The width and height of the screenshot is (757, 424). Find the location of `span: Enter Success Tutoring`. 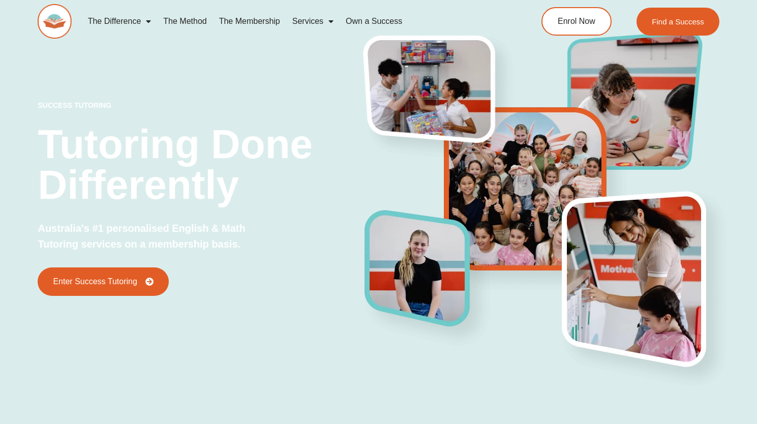

span: Enter Success Tutoring is located at coordinates (95, 282).